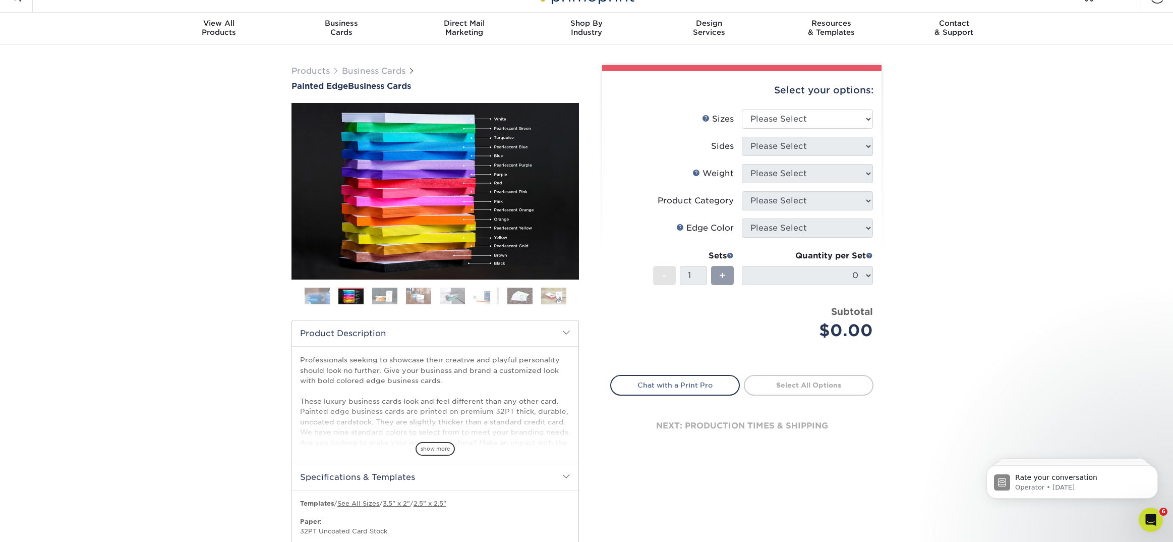 This screenshot has width=1173, height=542. I want to click on a: 2.5" x 2.5", so click(430, 503).